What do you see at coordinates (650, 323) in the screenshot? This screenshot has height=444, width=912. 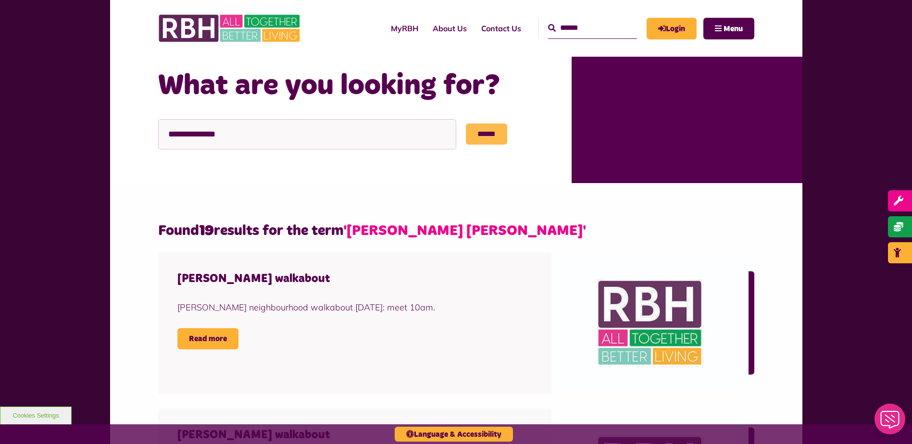 I see `img: RBH Logo Social Media 480X360` at bounding box center [650, 323].